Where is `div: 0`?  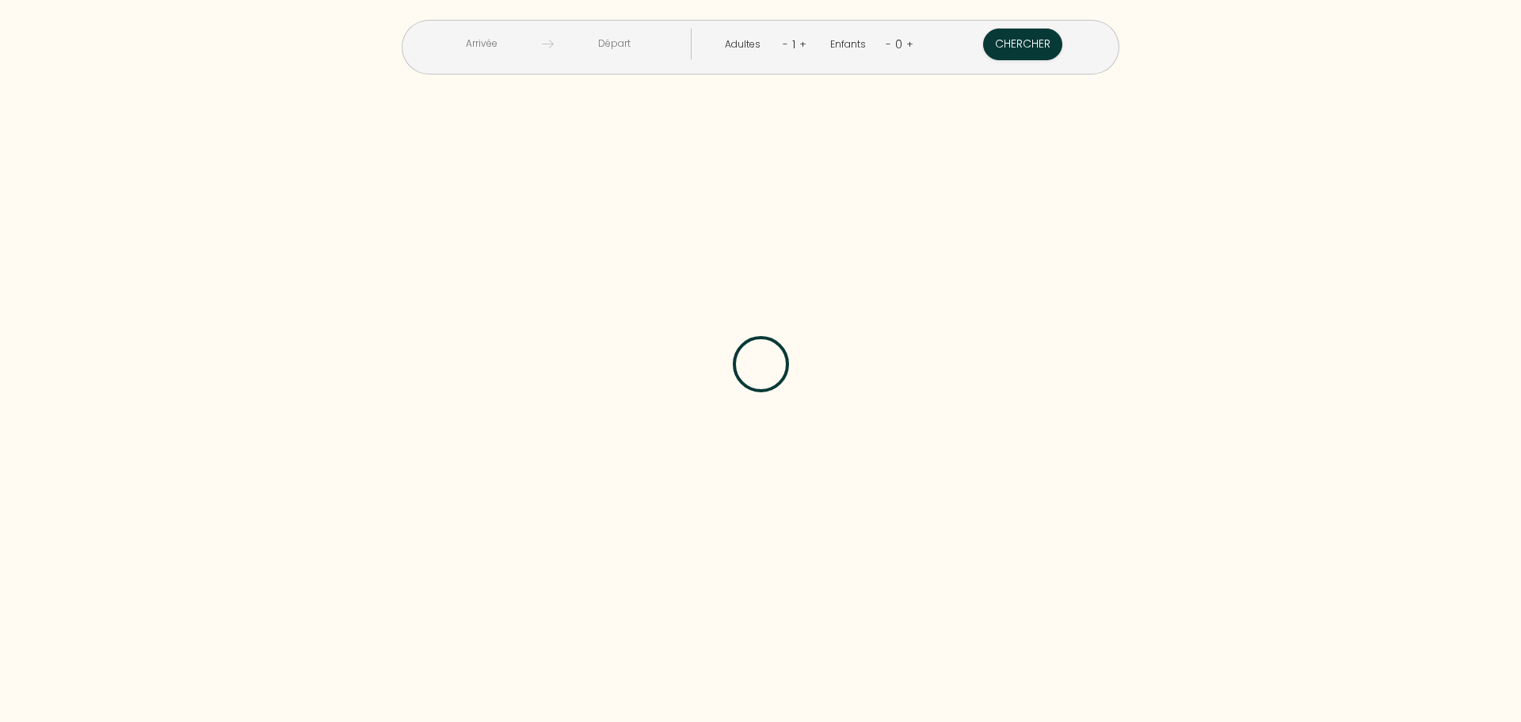
div: 0 is located at coordinates (899, 44).